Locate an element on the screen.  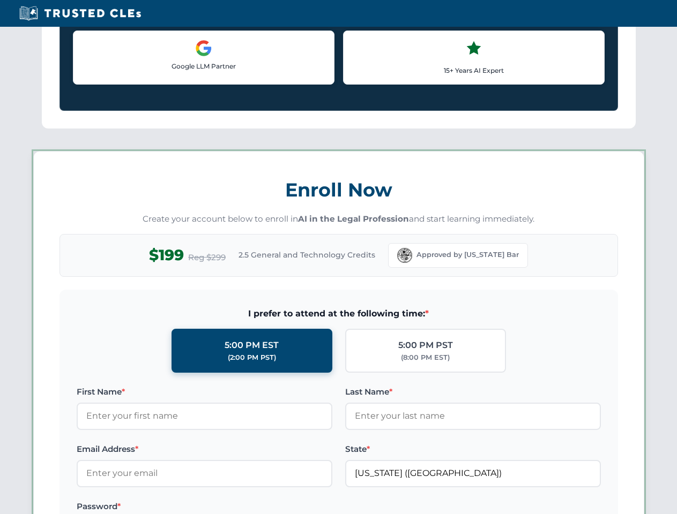
input: Enter your first name is located at coordinates (204, 416).